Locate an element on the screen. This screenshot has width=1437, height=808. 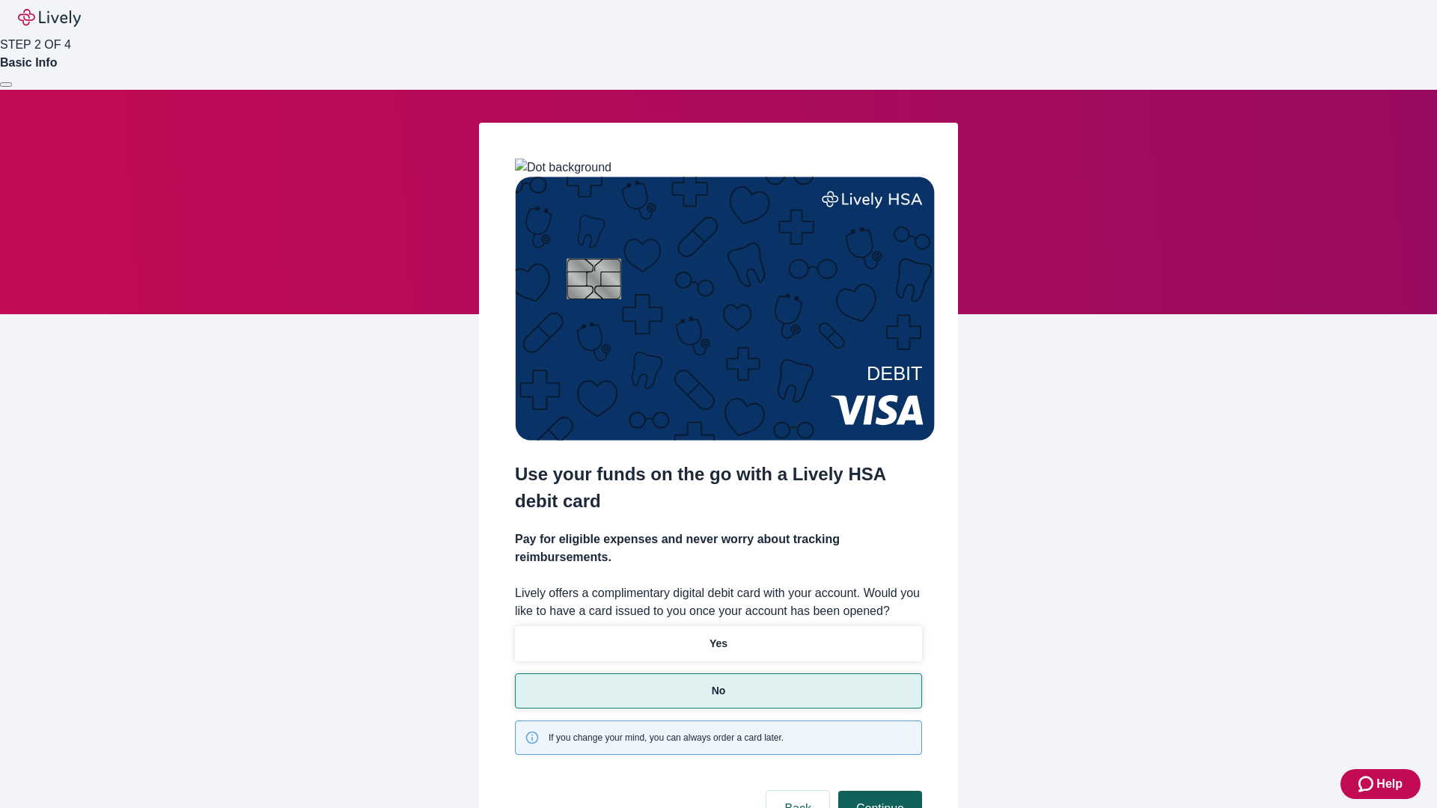
img: Dot background is located at coordinates (563, 168).